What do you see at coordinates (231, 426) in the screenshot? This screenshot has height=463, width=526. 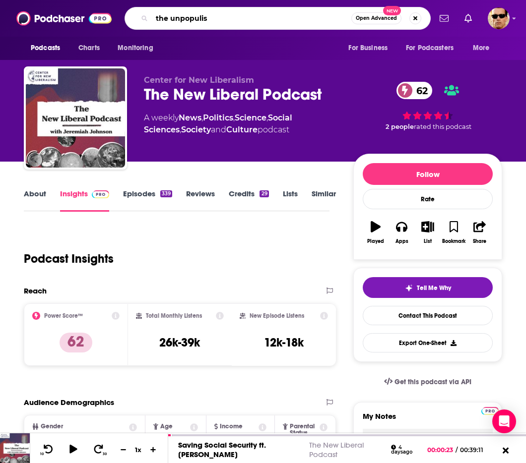 I see `span: Income` at bounding box center [231, 426].